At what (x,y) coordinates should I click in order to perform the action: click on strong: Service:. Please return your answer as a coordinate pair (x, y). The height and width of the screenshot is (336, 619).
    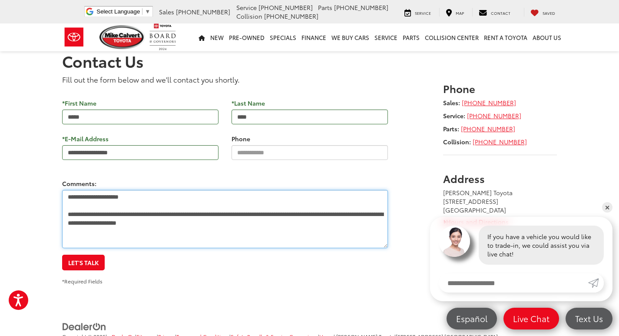
    Looking at the image, I should click on (454, 116).